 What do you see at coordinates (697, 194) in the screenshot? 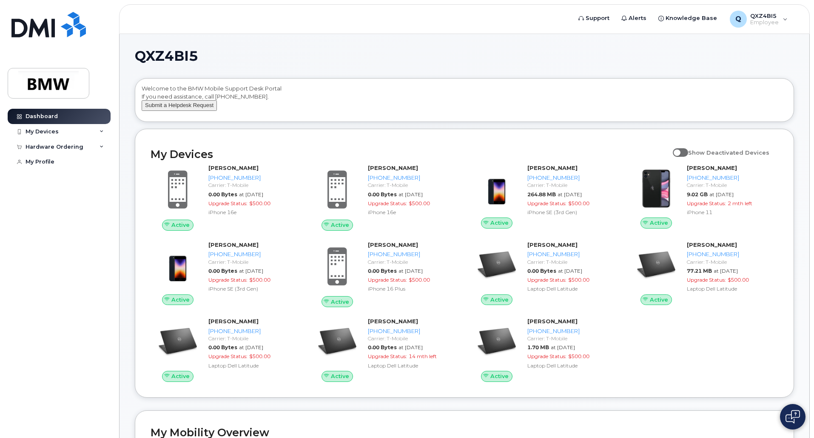
I see `span: 9.02 GB` at bounding box center [697, 194].